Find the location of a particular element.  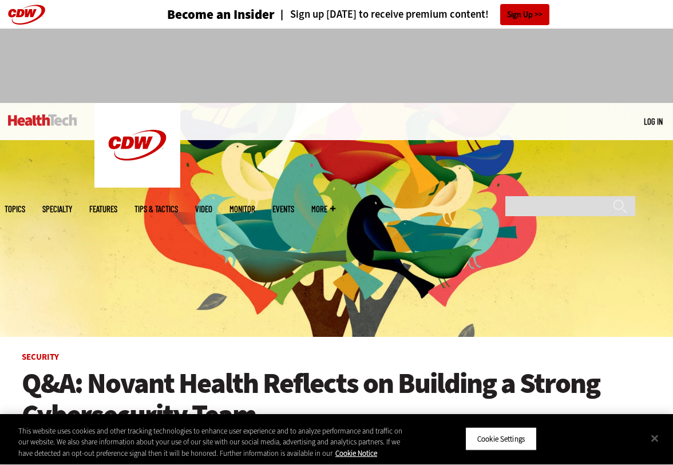

span: Topics is located at coordinates (15, 209).